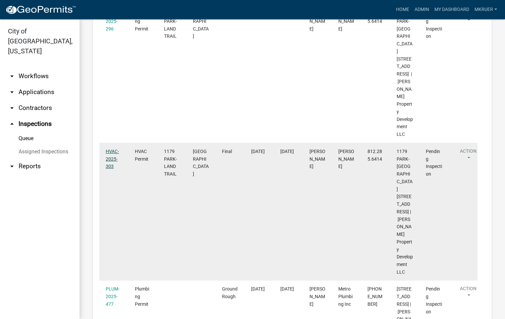  Describe the element at coordinates (403, 10) in the screenshot. I see `a: Home` at that location.